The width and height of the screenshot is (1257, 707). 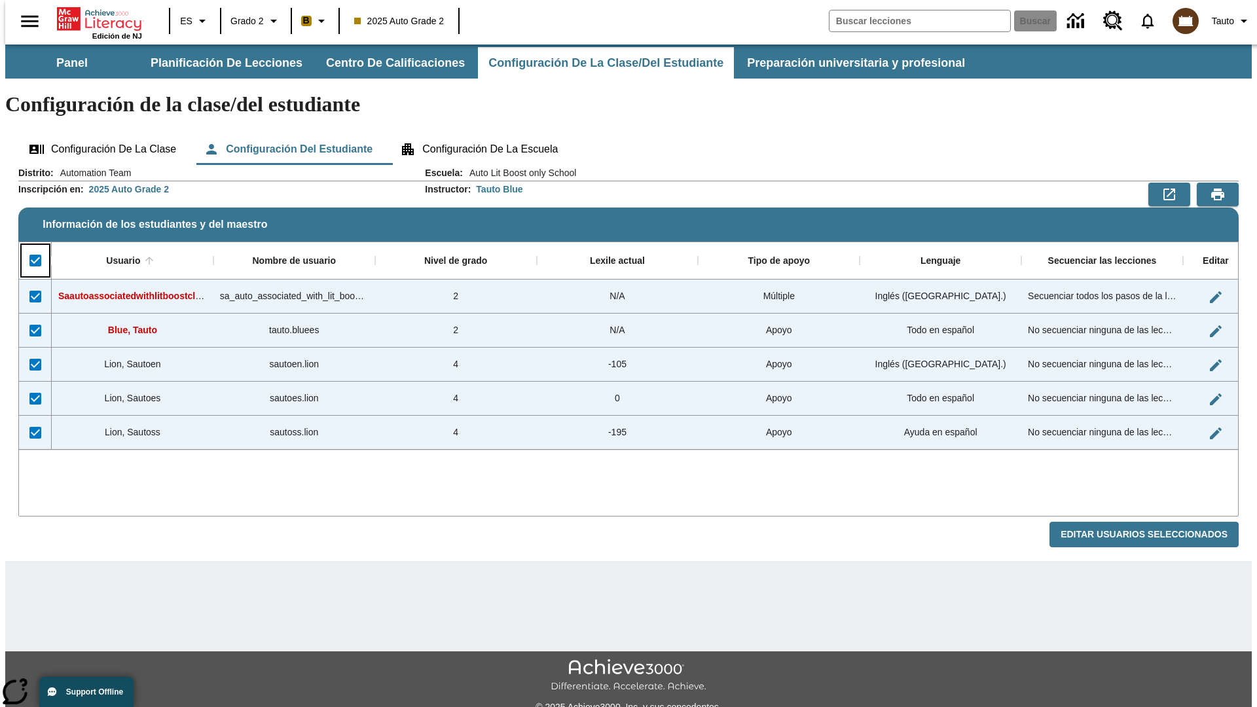 What do you see at coordinates (51, 189) in the screenshot?
I see `h2: Inscripción en :` at bounding box center [51, 189].